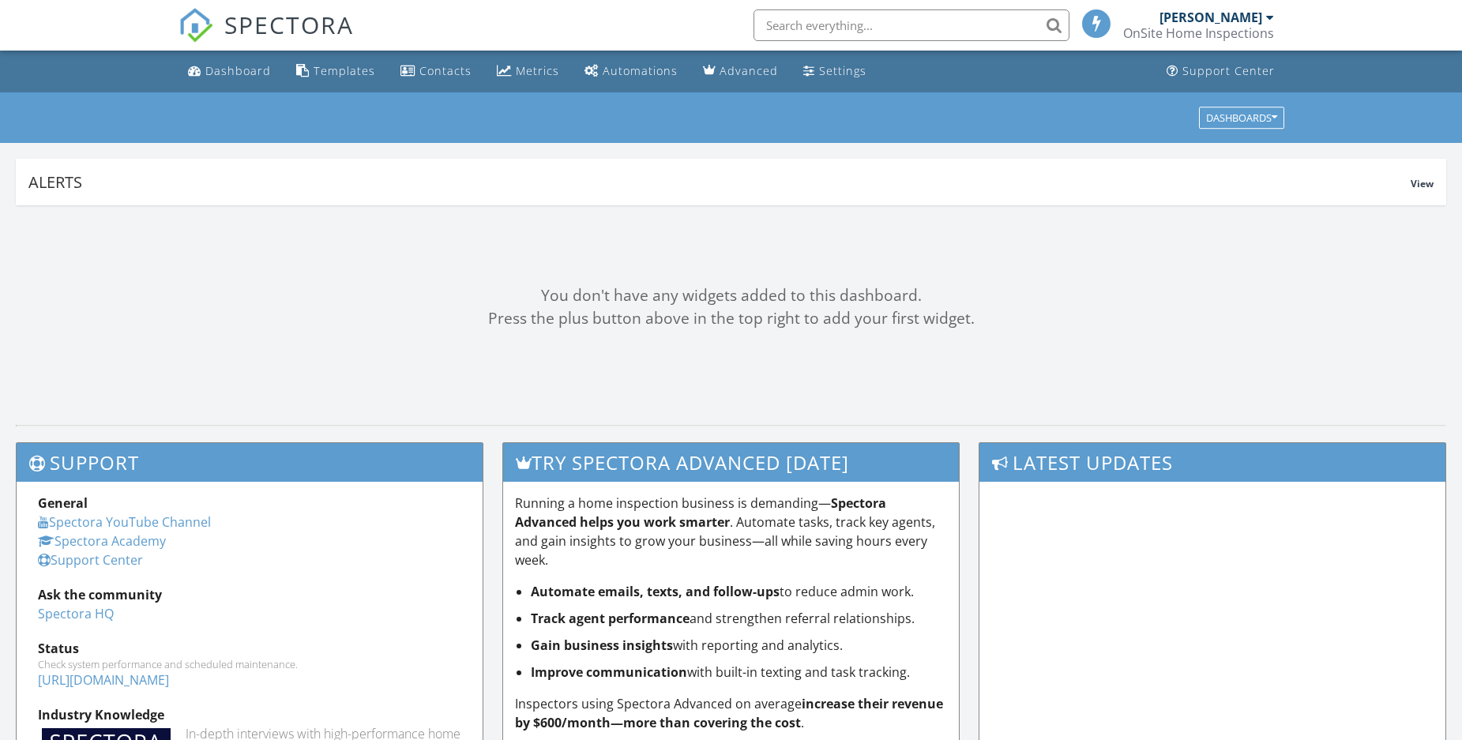 Image resolution: width=1462 pixels, height=740 pixels. I want to click on a: Contacts, so click(436, 71).